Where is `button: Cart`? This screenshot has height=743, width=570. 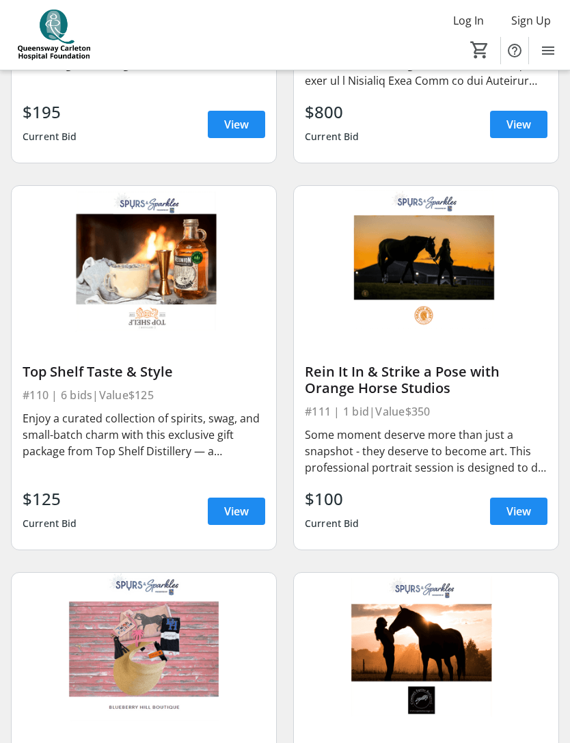 button: Cart is located at coordinates (480, 50).